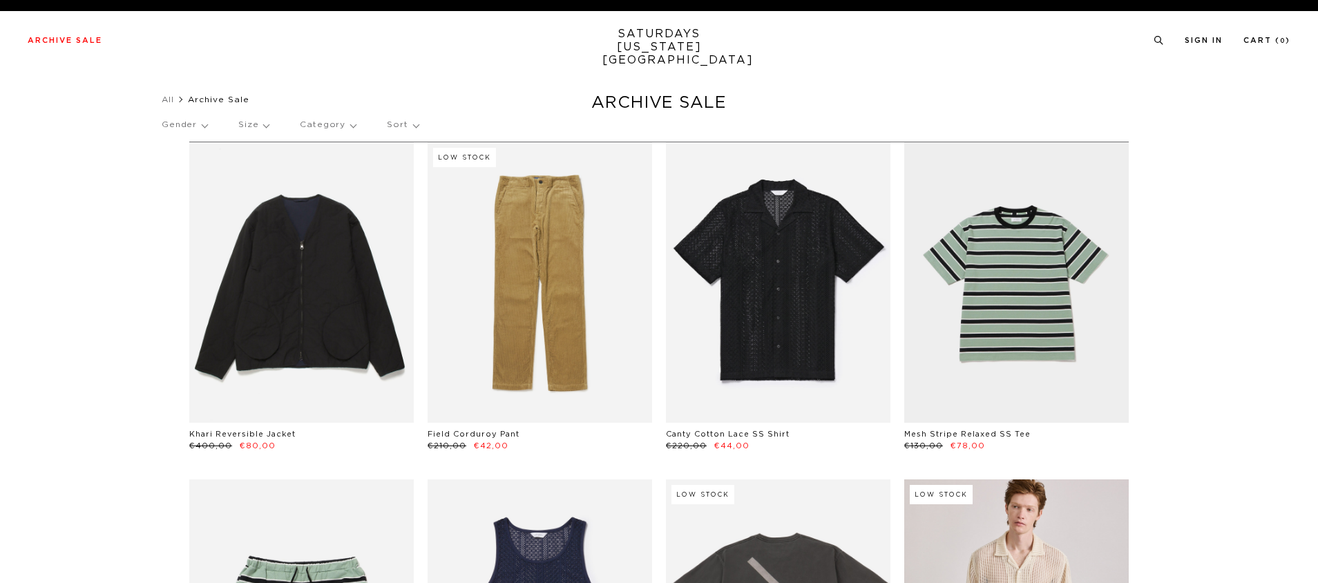 Image resolution: width=1318 pixels, height=583 pixels. Describe the element at coordinates (924, 446) in the screenshot. I see `span: €130,00` at that location.